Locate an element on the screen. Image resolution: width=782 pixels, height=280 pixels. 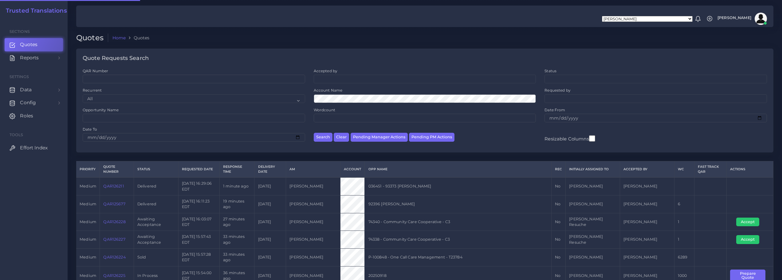
label: Accepted by is located at coordinates (326, 71).